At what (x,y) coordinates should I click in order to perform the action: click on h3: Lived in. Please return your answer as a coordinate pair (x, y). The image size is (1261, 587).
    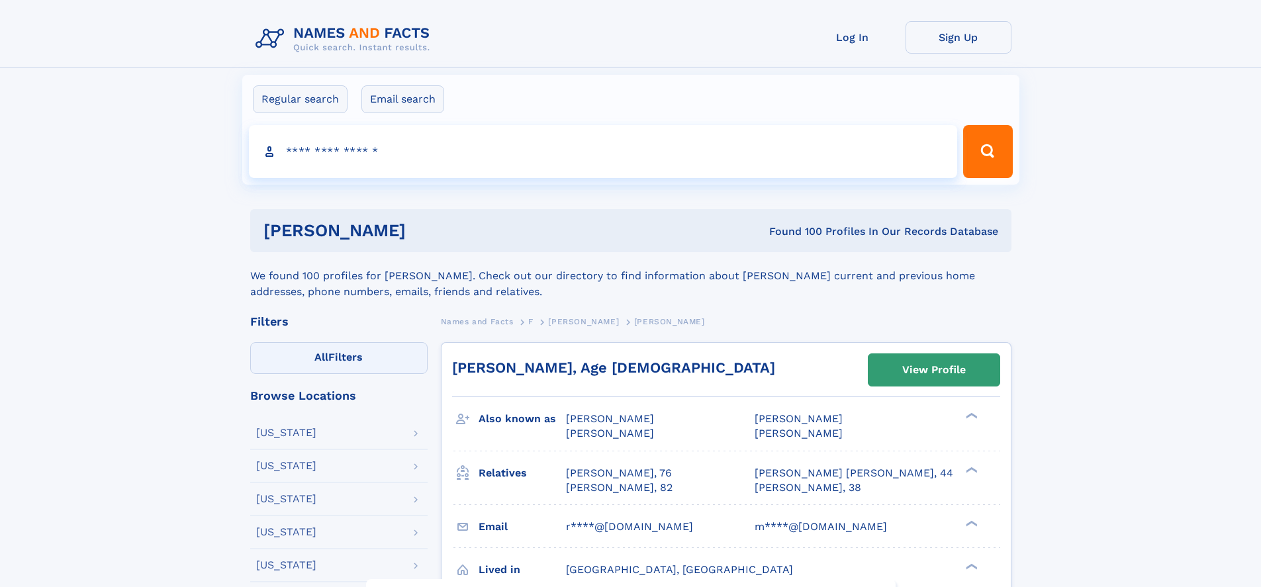
    Looking at the image, I should click on (522, 570).